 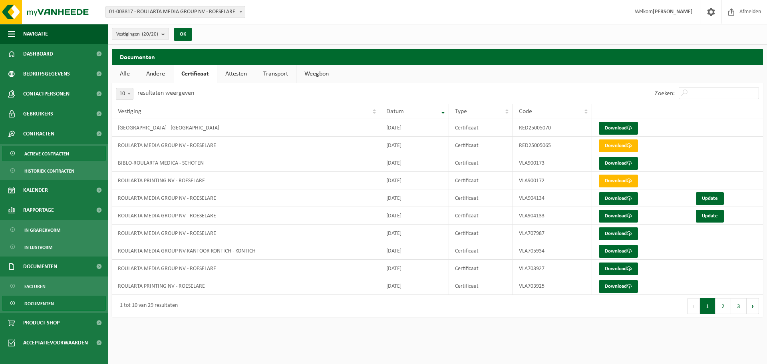 What do you see at coordinates (147, 306) in the screenshot?
I see `div: 1 tot 10 van 29 resultaten` at bounding box center [147, 306].